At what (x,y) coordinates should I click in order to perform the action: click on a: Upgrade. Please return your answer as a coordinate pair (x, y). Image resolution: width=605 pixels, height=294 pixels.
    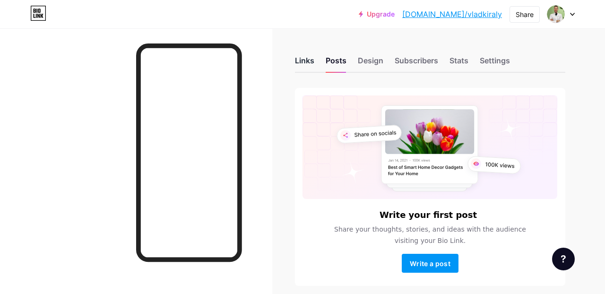
    Looking at the image, I should click on (376, 14).